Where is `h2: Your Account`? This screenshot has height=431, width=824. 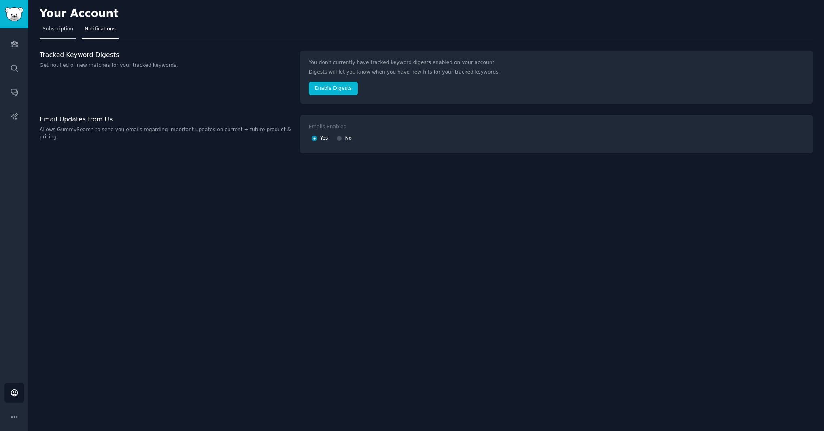
h2: Your Account is located at coordinates (79, 14).